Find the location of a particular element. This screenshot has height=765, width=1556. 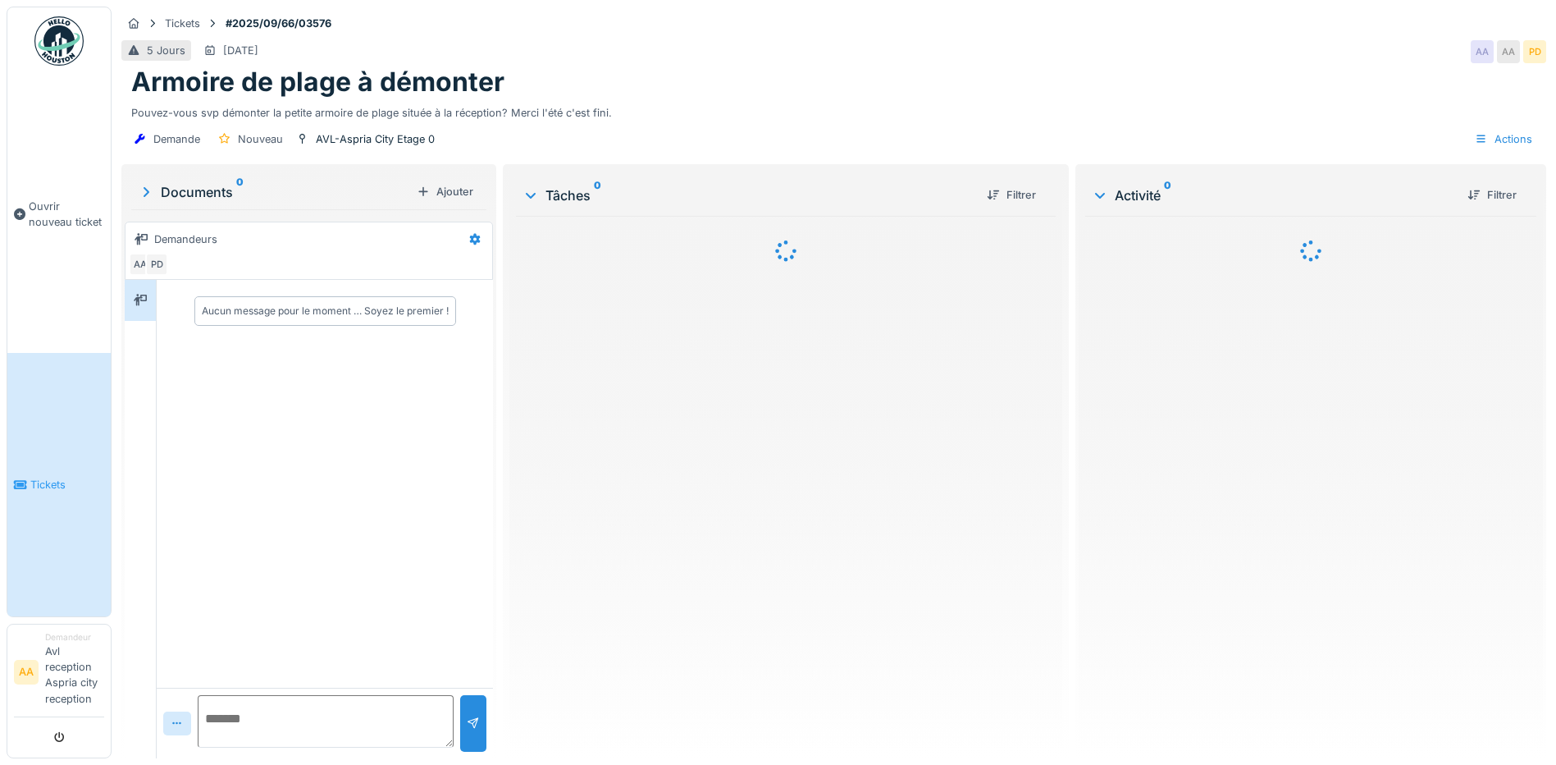

div: Demandeur is located at coordinates (75, 637).